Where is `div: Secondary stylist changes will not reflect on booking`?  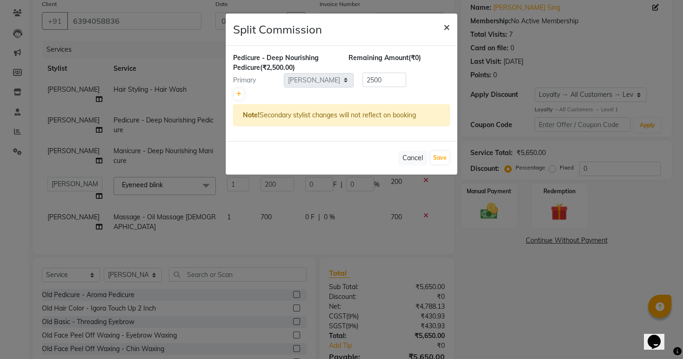
div: Secondary stylist changes will not reflect on booking is located at coordinates (342, 115).